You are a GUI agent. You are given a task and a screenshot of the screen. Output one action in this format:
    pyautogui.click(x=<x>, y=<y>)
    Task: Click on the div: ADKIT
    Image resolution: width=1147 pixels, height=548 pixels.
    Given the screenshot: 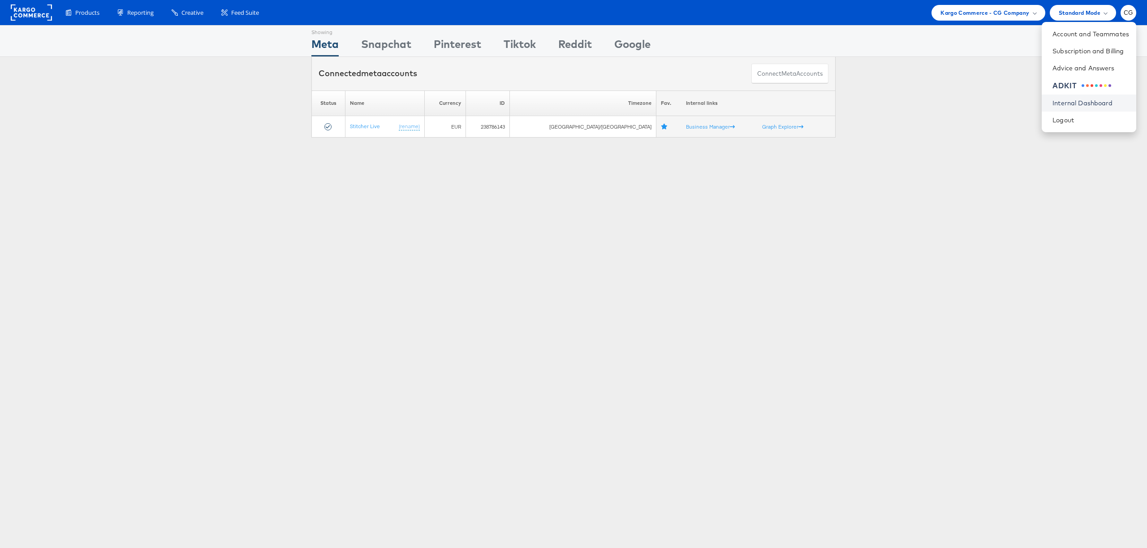 What is the action you would take?
    pyautogui.click(x=1065, y=86)
    